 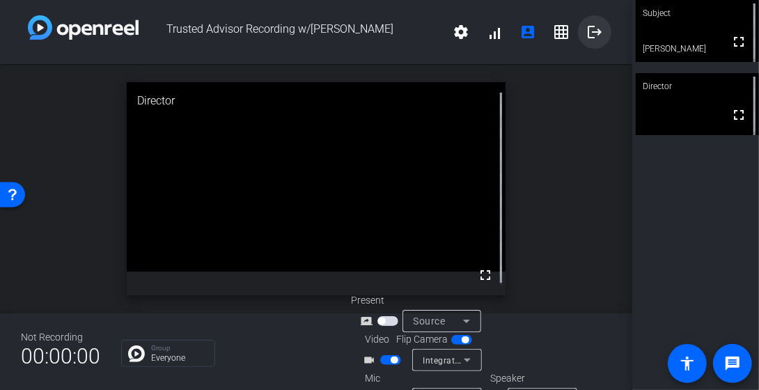 I want to click on button: signal_cellular_alt, so click(x=494, y=32).